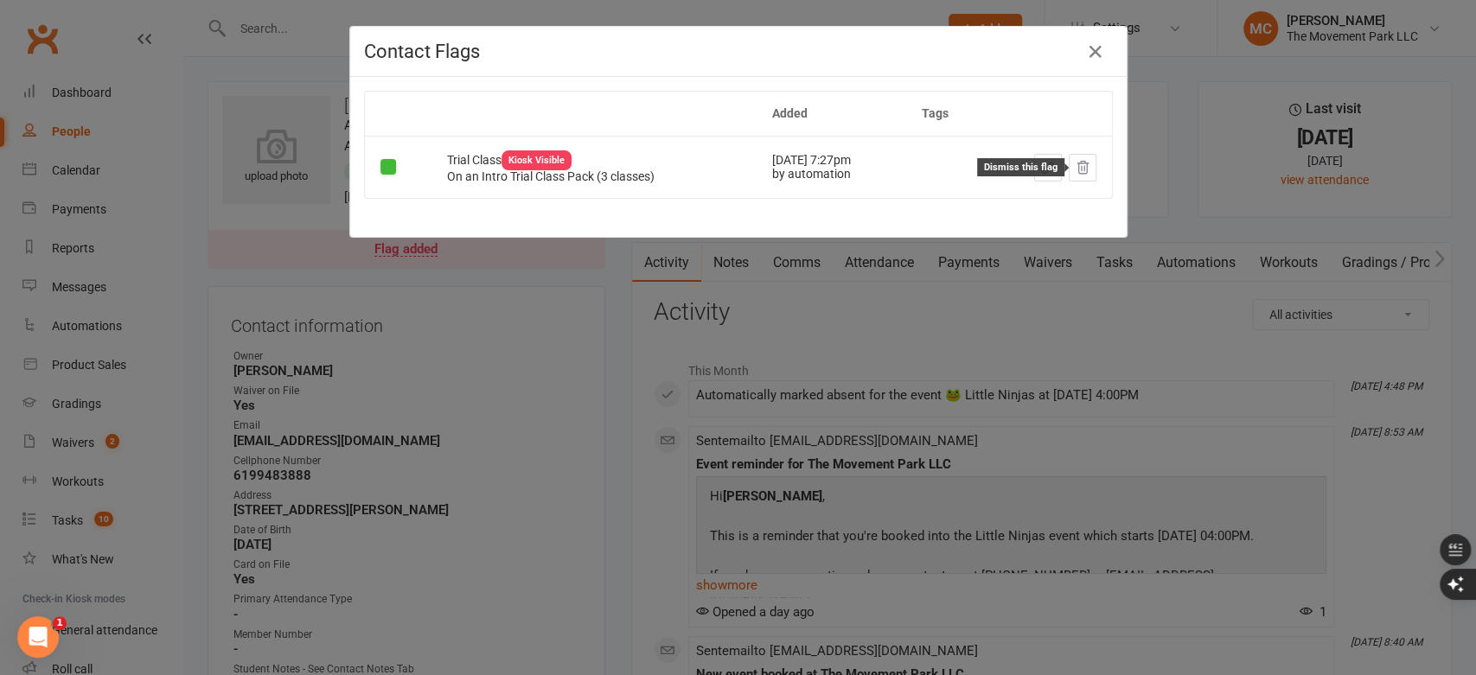 This screenshot has height=675, width=1476. What do you see at coordinates (1096, 52) in the screenshot?
I see `button: Close` at bounding box center [1096, 52].